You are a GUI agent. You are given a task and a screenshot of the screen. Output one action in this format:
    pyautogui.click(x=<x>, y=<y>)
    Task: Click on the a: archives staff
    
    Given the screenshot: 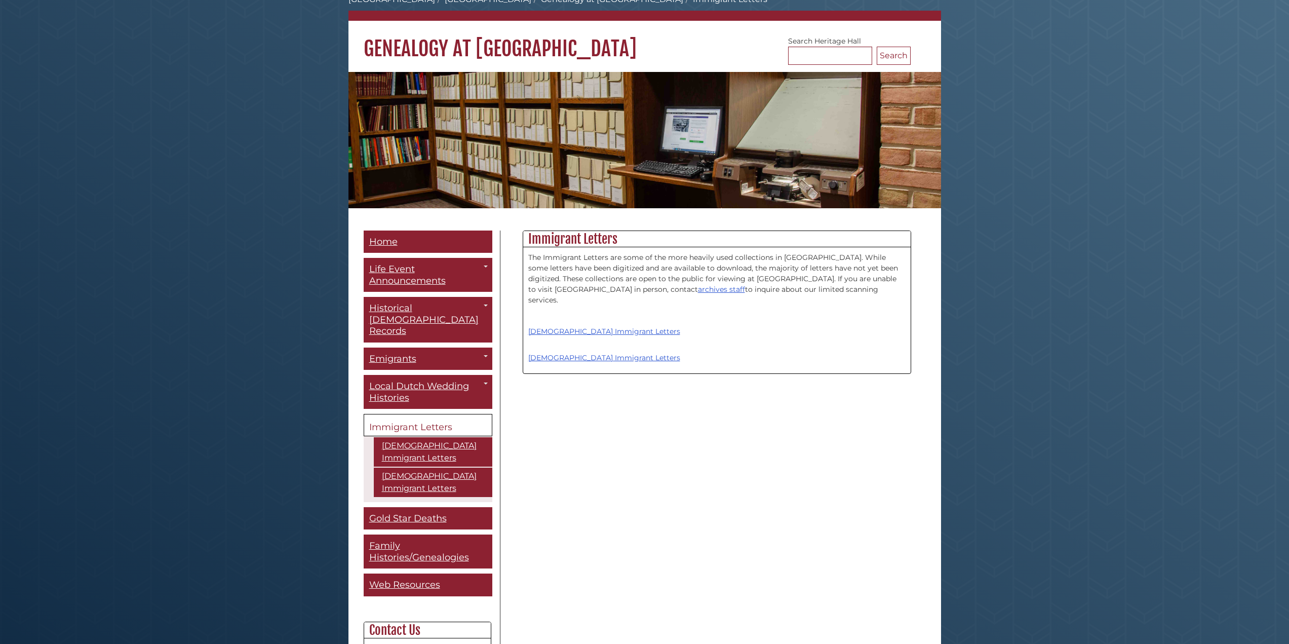 What is the action you would take?
    pyautogui.click(x=721, y=289)
    